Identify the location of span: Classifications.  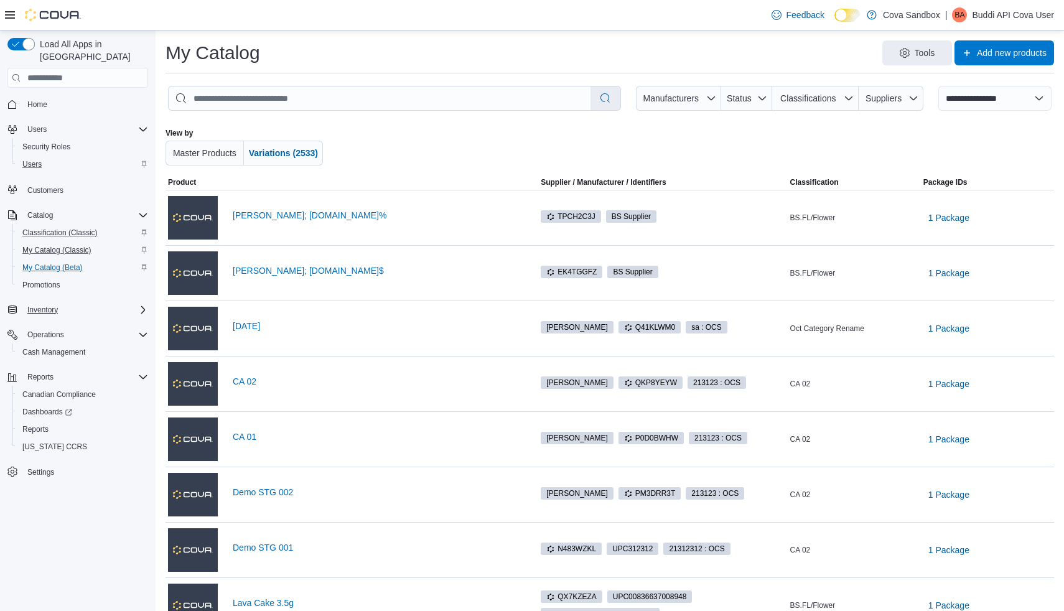
(808, 98).